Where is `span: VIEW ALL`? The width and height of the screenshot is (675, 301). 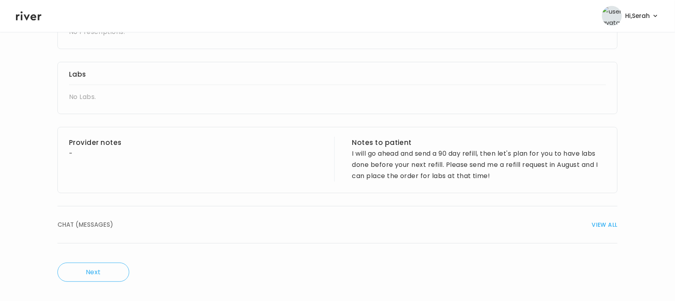
span: VIEW ALL is located at coordinates (605, 225).